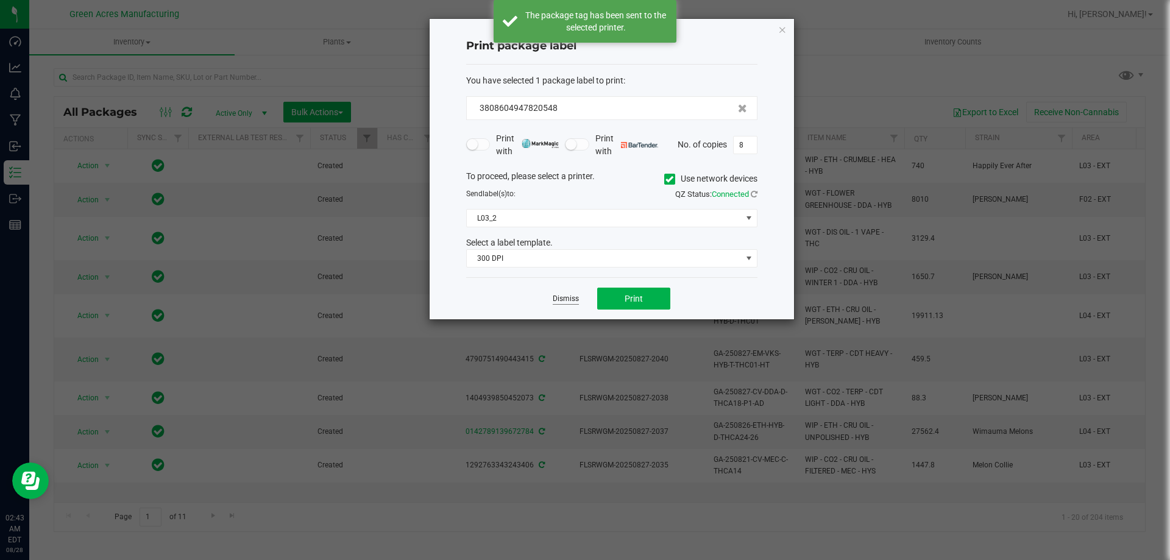  I want to click on a: Dismiss, so click(565, 299).